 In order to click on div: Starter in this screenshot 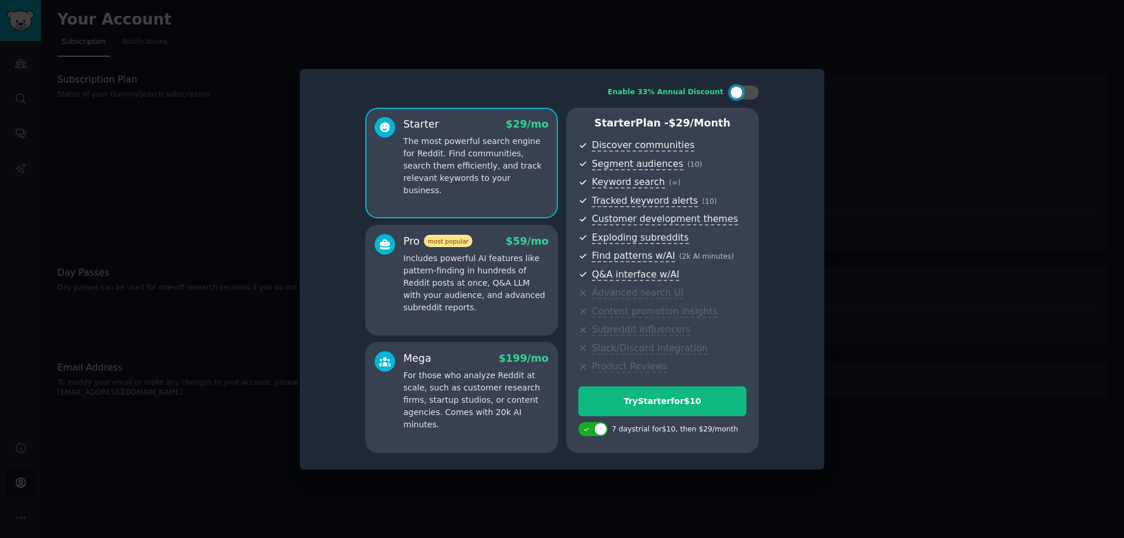, I will do `click(421, 124)`.